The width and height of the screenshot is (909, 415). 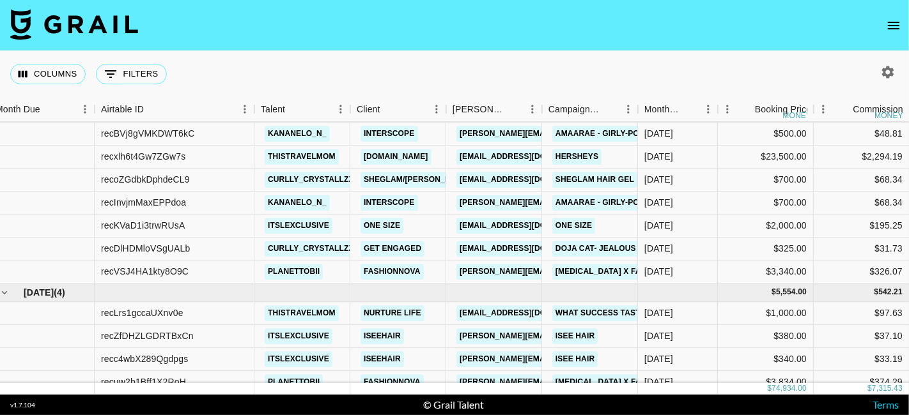 I want to click on a: Nurture Life, so click(x=392, y=313).